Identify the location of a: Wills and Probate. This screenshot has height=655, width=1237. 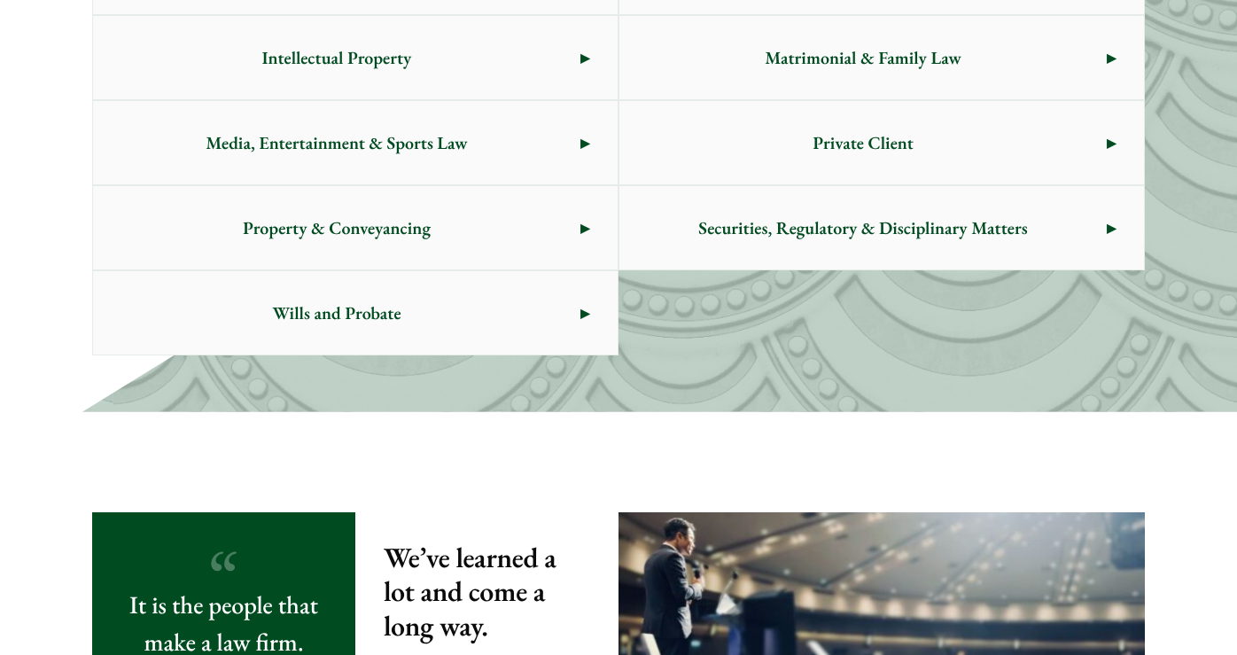
(355, 313).